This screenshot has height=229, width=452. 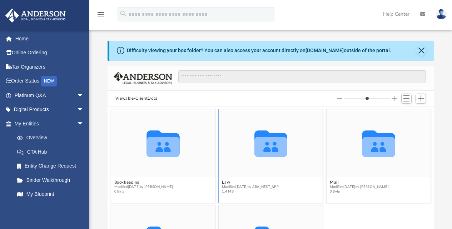 What do you see at coordinates (359, 182) in the screenshot?
I see `button: Mail` at bounding box center [359, 182].